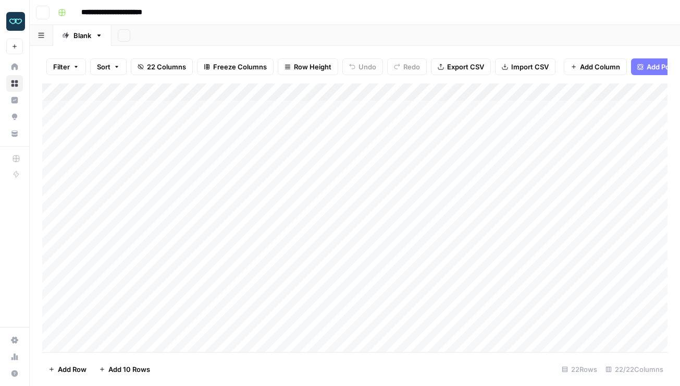 Image resolution: width=680 pixels, height=386 pixels. I want to click on button: Sort, so click(108, 67).